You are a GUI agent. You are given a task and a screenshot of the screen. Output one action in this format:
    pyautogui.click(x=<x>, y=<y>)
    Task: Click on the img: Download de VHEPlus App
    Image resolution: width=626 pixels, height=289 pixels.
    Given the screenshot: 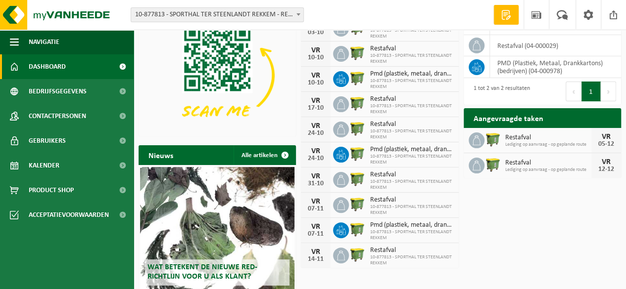 What is the action you would take?
    pyautogui.click(x=217, y=75)
    